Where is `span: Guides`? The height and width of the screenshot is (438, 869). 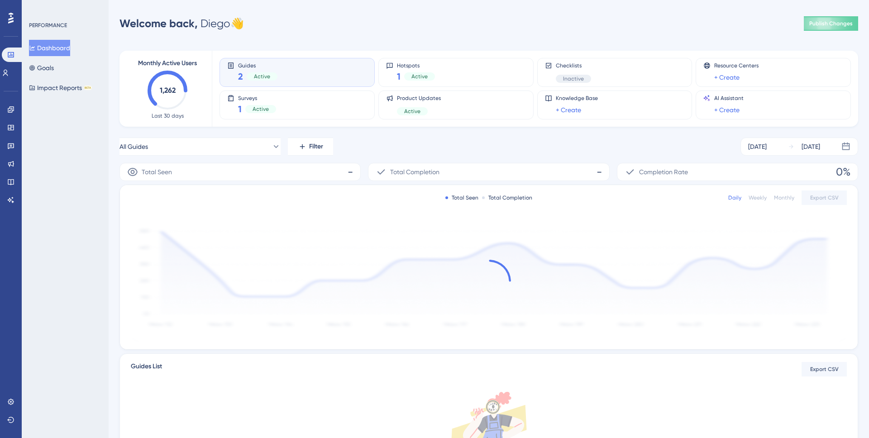 span: Guides is located at coordinates (258, 65).